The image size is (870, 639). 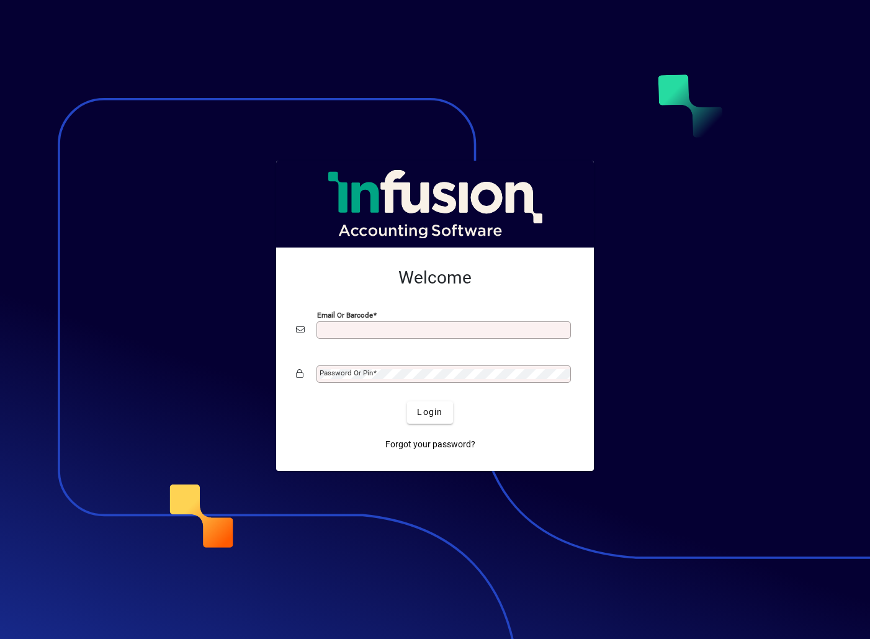 What do you see at coordinates (435, 278) in the screenshot?
I see `h2: Welcome` at bounding box center [435, 278].